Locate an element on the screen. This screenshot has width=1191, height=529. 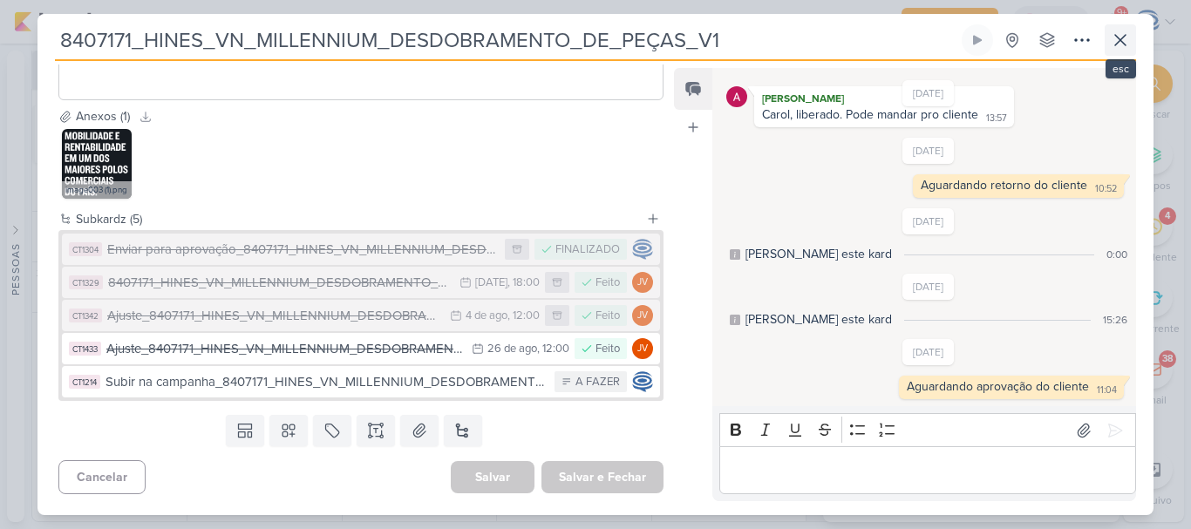
button: CT1214 Subir na campanha_8407171_HINES_VN_MILLENNIUM_DESDOBRAMENTO_DE_PEÇAS_V1 A FAZER is located at coordinates (361, 382).